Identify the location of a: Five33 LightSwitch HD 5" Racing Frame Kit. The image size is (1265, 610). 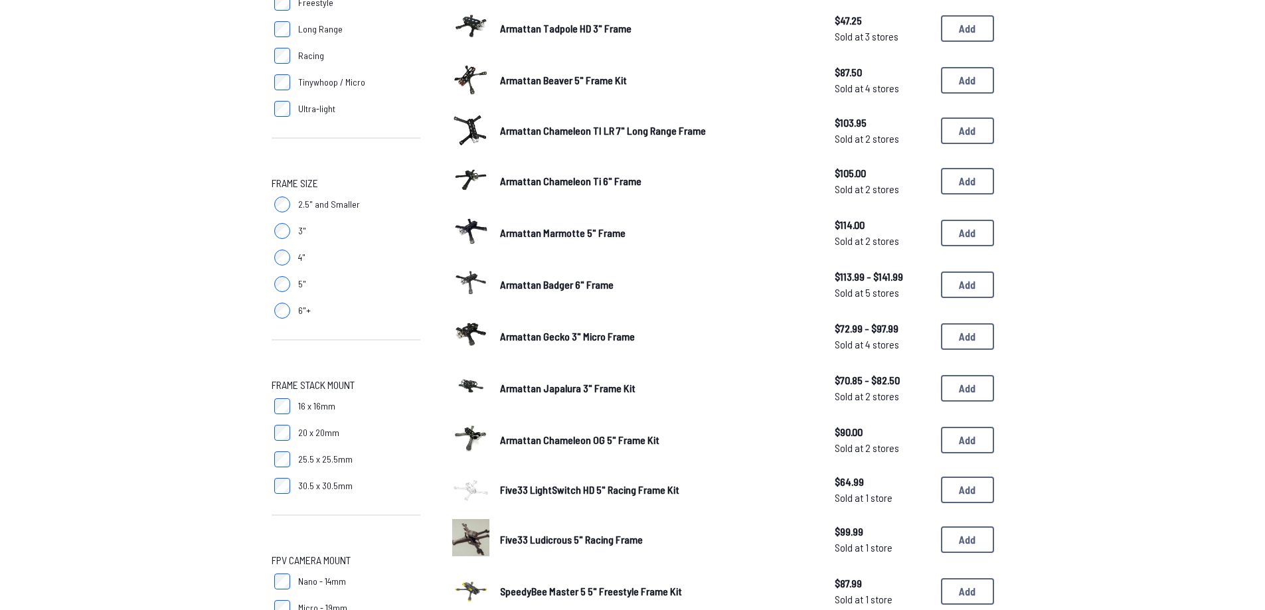
(657, 490).